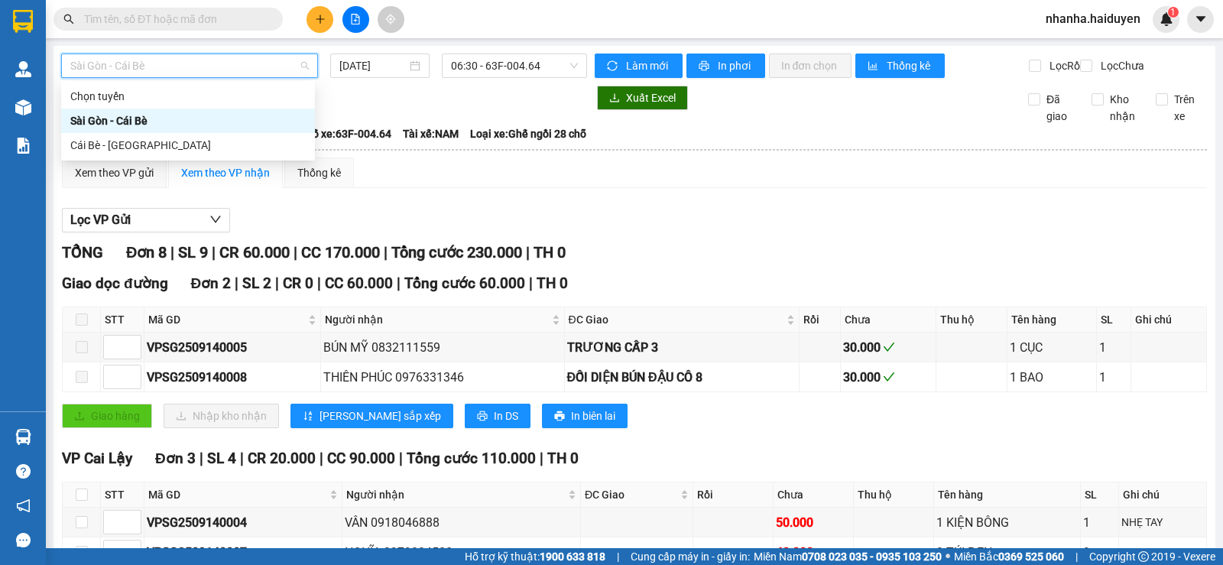 The image size is (1223, 565). Describe the element at coordinates (255, 252) in the screenshot. I see `span: CR 60.000` at that location.